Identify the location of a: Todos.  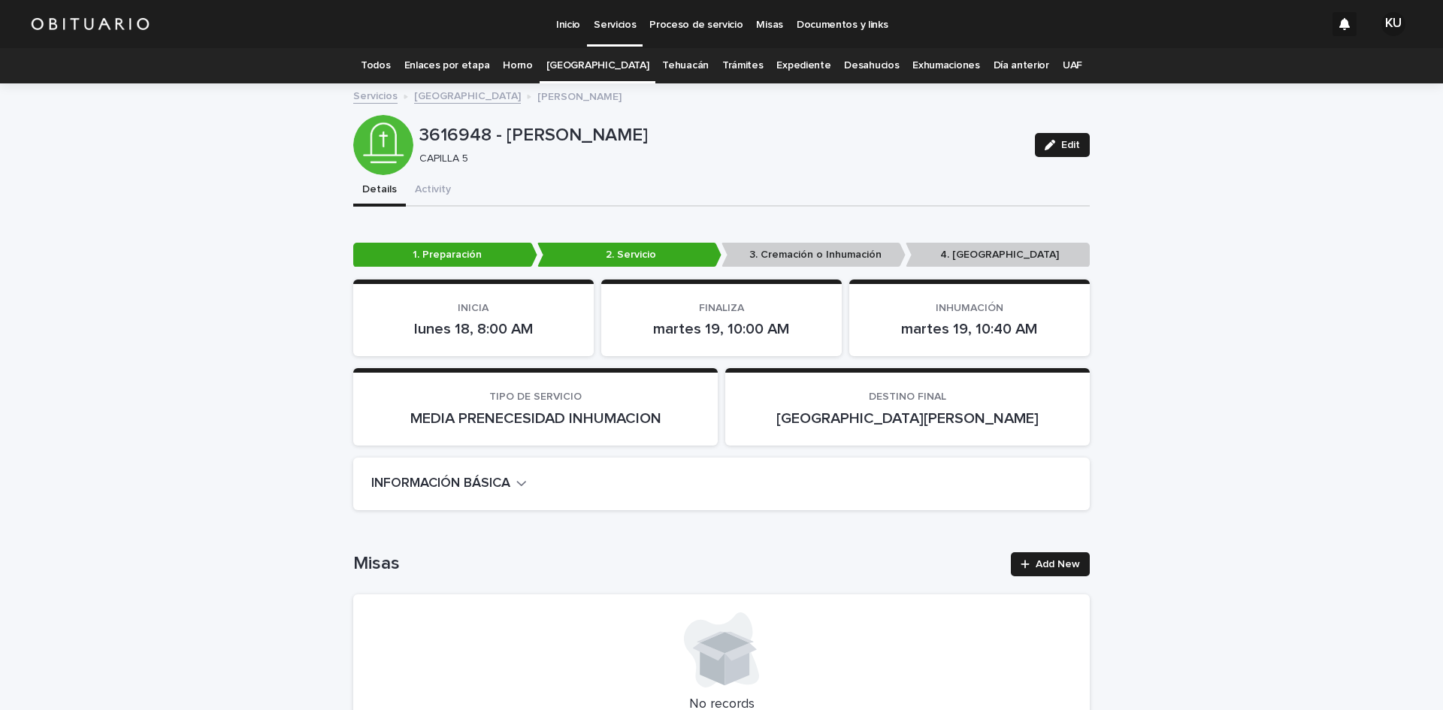
(375, 65).